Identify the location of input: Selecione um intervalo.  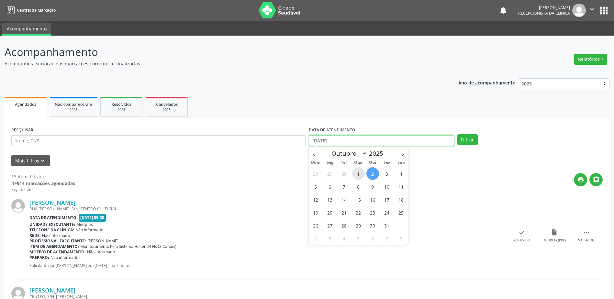
(381, 141).